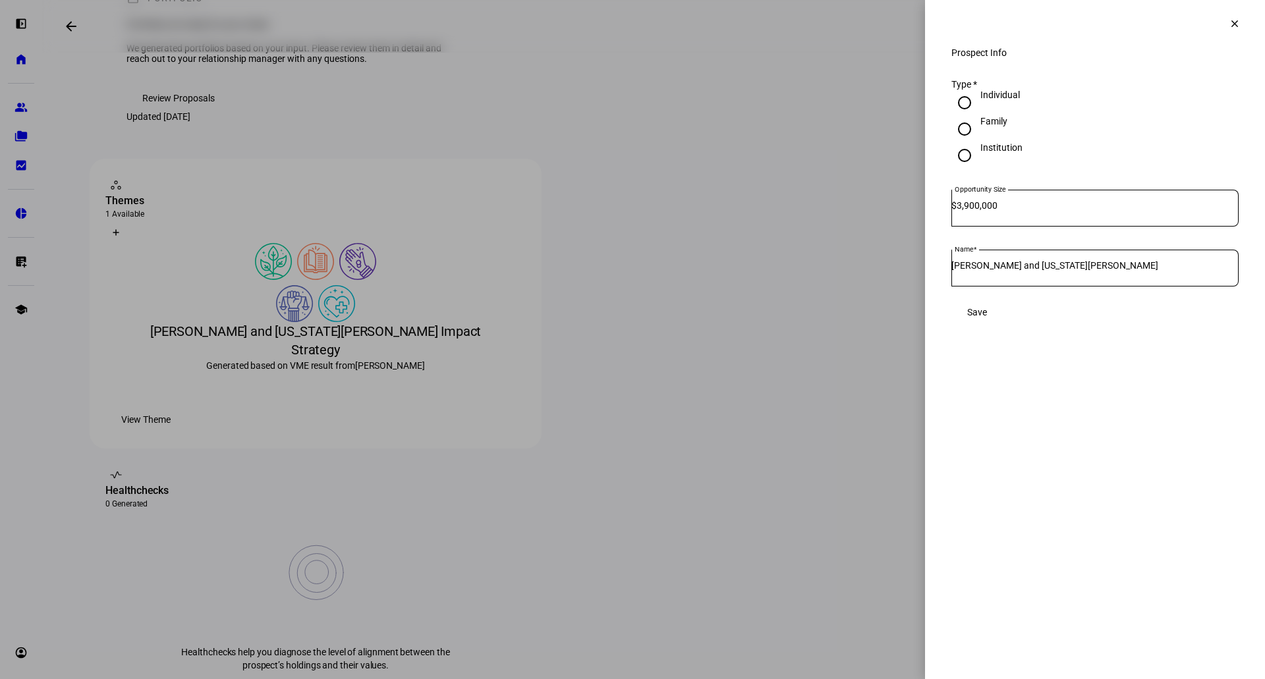  What do you see at coordinates (977, 312) in the screenshot?
I see `button: Save` at bounding box center [977, 312].